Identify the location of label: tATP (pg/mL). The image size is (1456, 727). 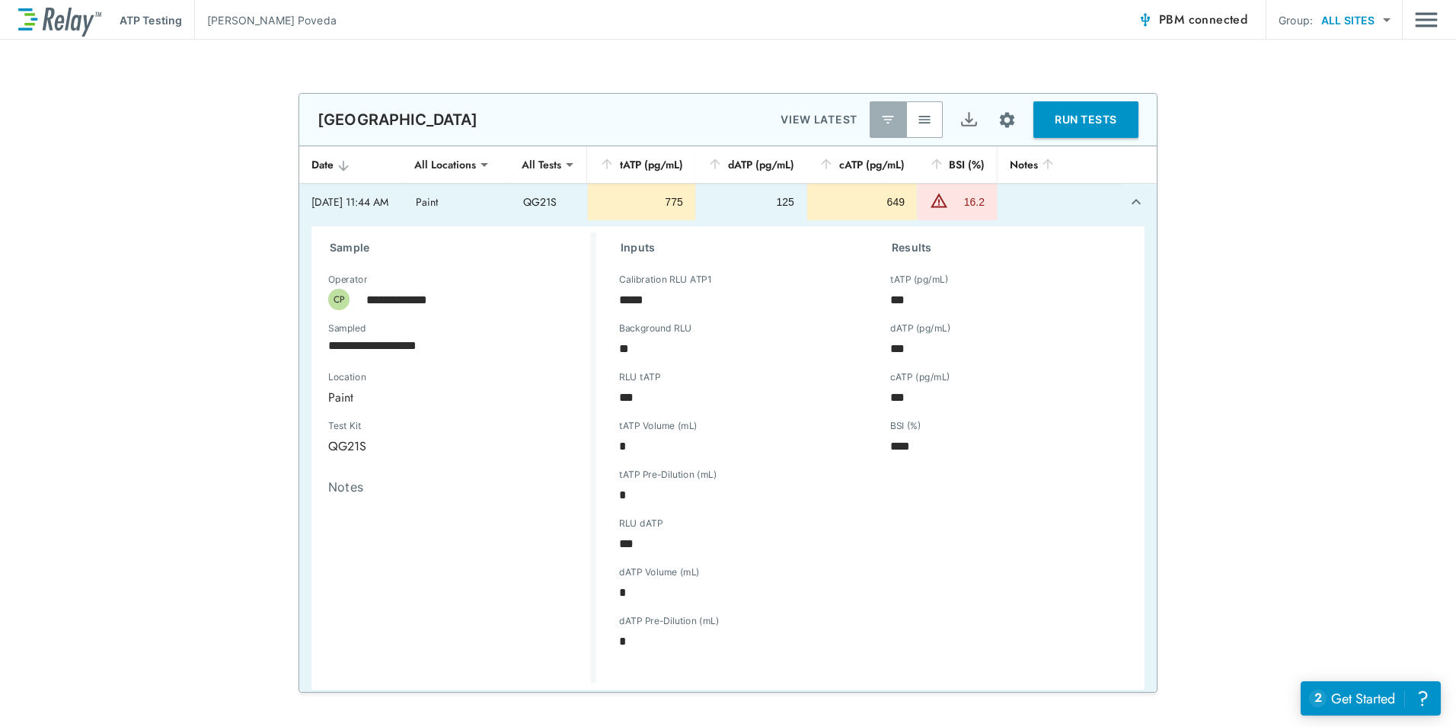
(919, 280).